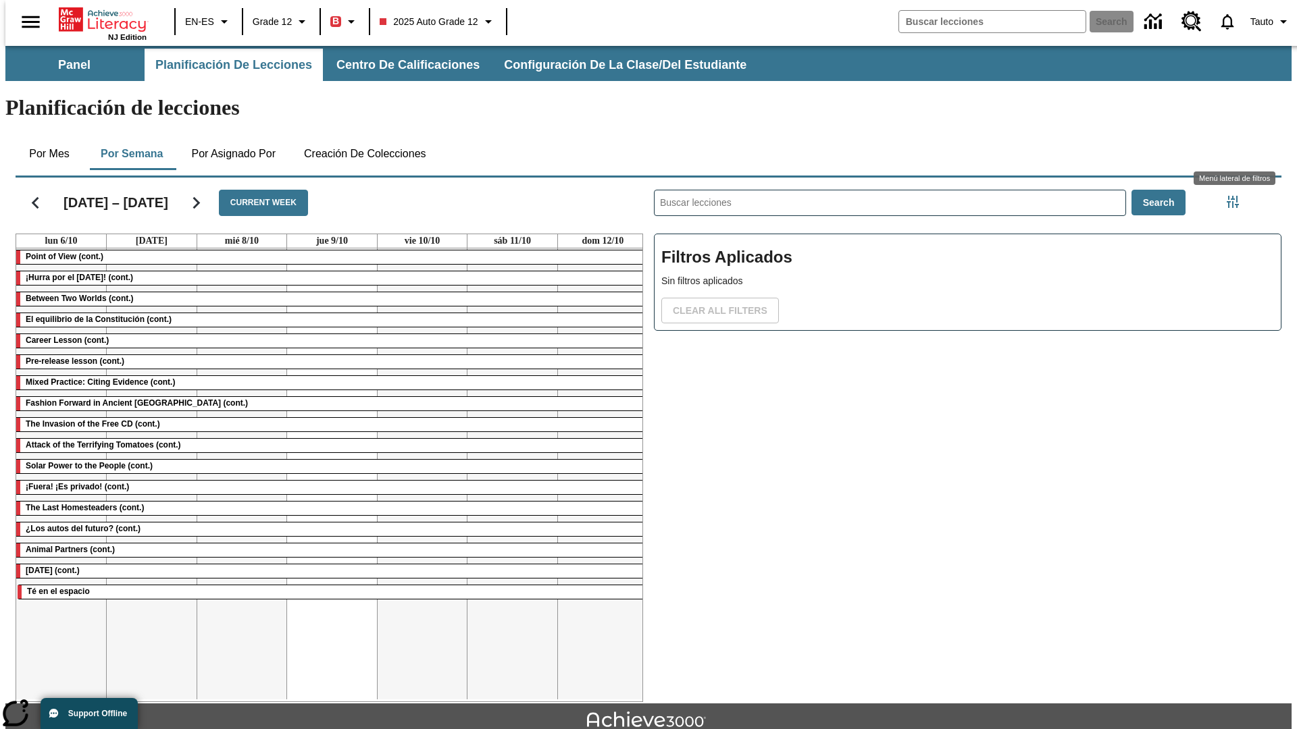 Image resolution: width=1297 pixels, height=729 pixels. Describe the element at coordinates (99, 319) in the screenshot. I see `span: El equilibrio de la Constitución (cont.)` at that location.